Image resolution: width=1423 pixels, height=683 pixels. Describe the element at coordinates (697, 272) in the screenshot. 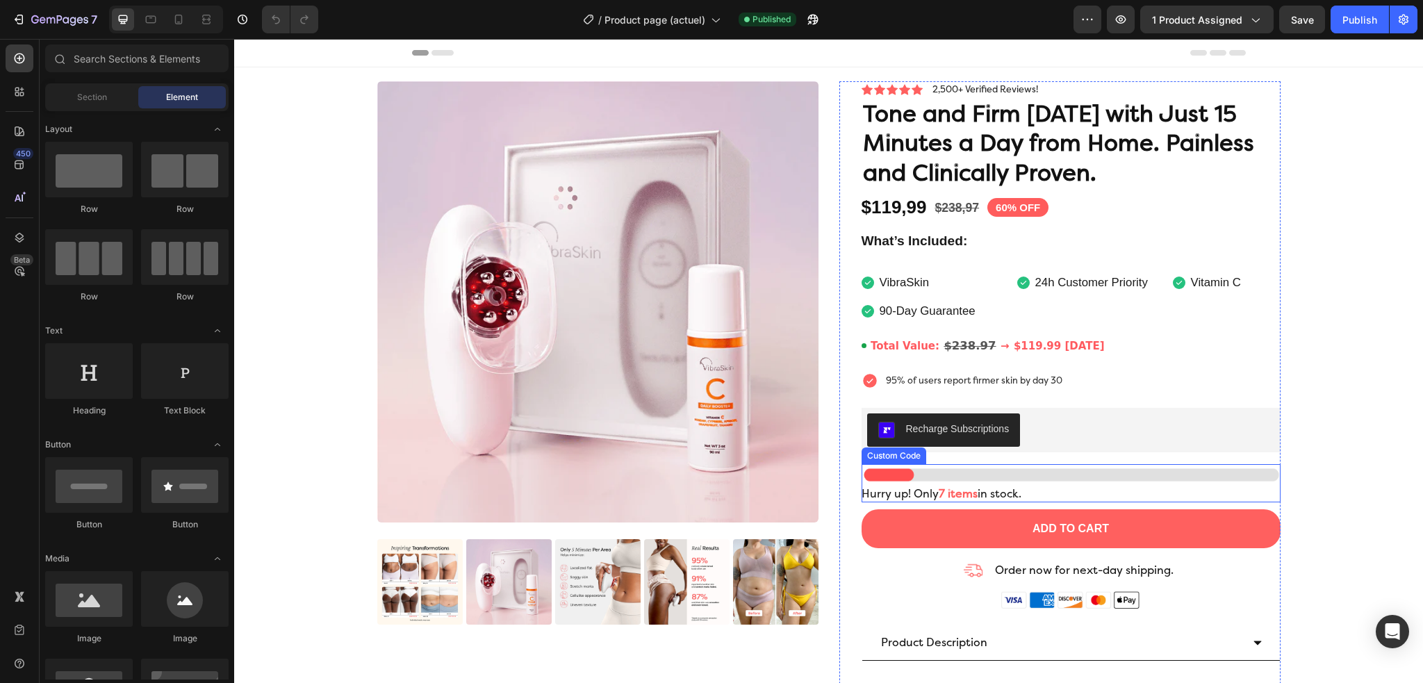

I see `ul: Column 4` at that location.